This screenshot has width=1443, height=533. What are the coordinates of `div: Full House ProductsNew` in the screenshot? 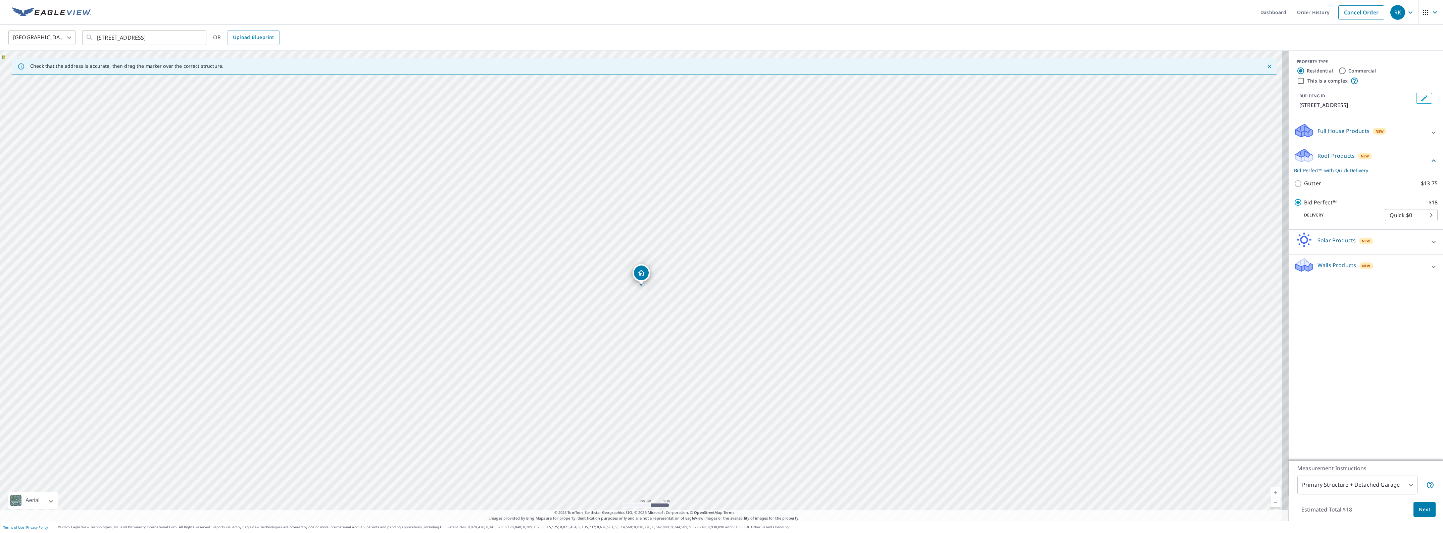 It's located at (1366, 132).